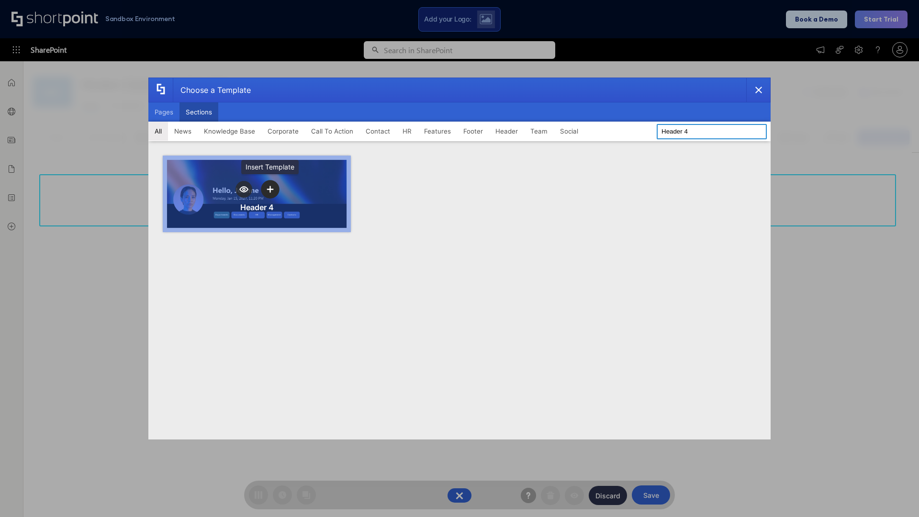  What do you see at coordinates (158, 131) in the screenshot?
I see `button: All` at bounding box center [158, 131].